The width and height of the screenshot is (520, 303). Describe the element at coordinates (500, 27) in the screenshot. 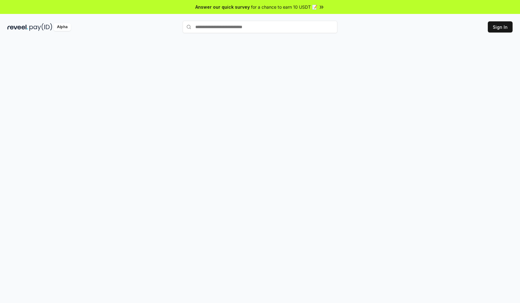

I see `button: Sign In` at that location.